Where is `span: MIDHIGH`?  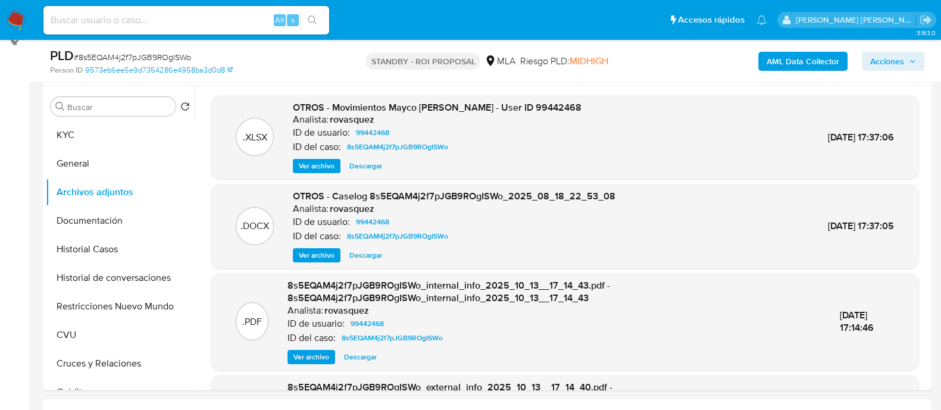 span: MIDHIGH is located at coordinates (588, 61).